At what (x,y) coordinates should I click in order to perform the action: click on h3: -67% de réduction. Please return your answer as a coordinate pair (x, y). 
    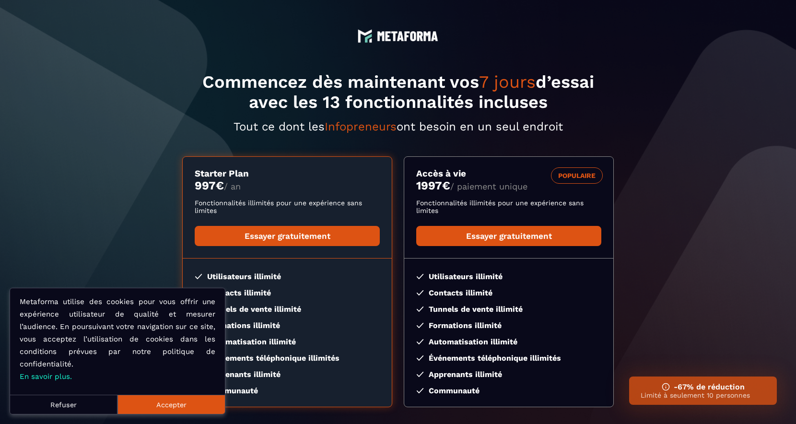
    Looking at the image, I should click on (703, 387).